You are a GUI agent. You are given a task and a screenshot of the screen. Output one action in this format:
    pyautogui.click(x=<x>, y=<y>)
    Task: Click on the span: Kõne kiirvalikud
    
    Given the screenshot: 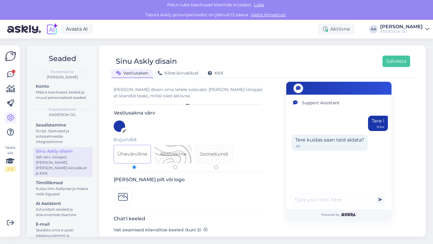 What is the action you would take?
    pyautogui.click(x=178, y=73)
    